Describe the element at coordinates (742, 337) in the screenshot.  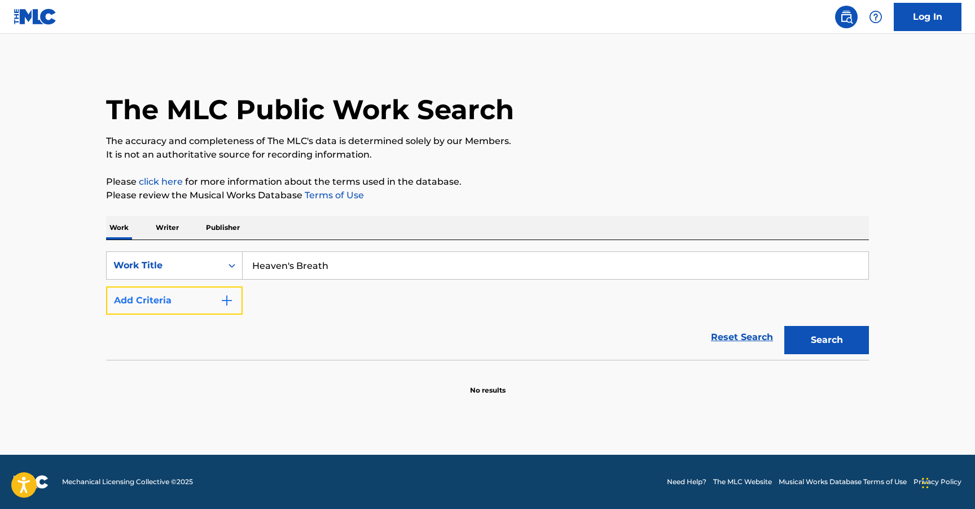
I see `a: Reset Search` at that location.